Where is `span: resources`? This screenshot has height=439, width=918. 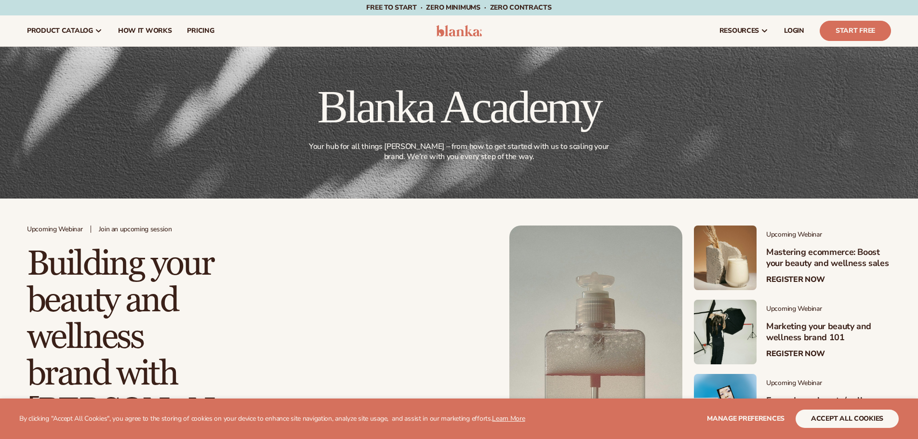 span: resources is located at coordinates (739, 31).